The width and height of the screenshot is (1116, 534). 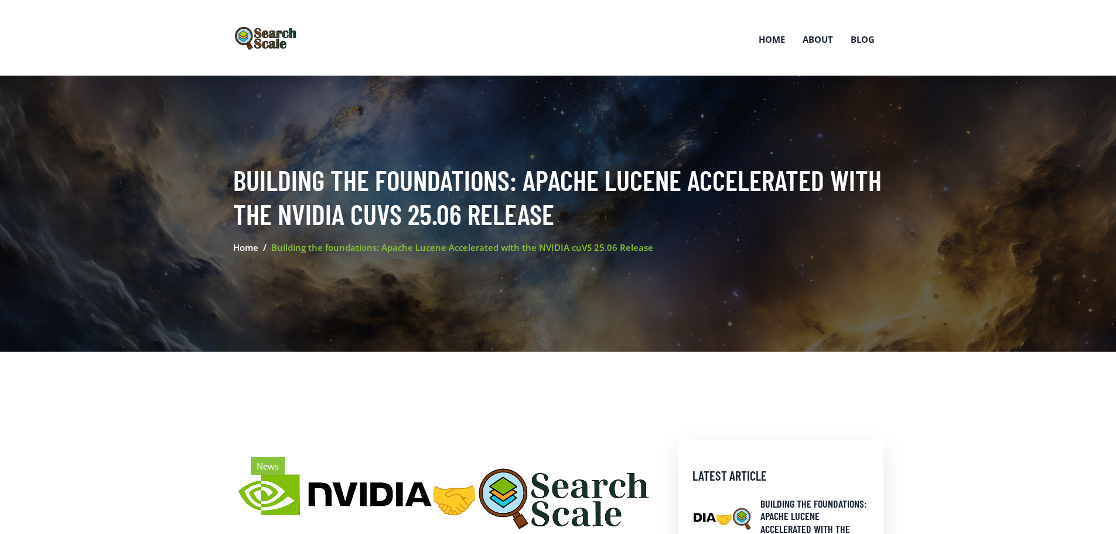 What do you see at coordinates (818, 39) in the screenshot?
I see `a: About` at bounding box center [818, 39].